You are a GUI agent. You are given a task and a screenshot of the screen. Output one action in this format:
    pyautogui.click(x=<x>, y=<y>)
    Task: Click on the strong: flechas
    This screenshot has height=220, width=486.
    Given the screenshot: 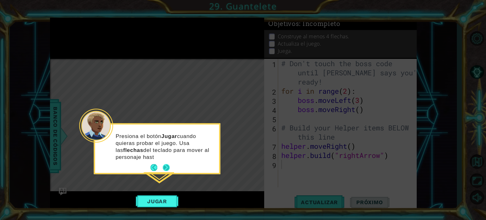 What is the action you would take?
    pyautogui.click(x=133, y=150)
    